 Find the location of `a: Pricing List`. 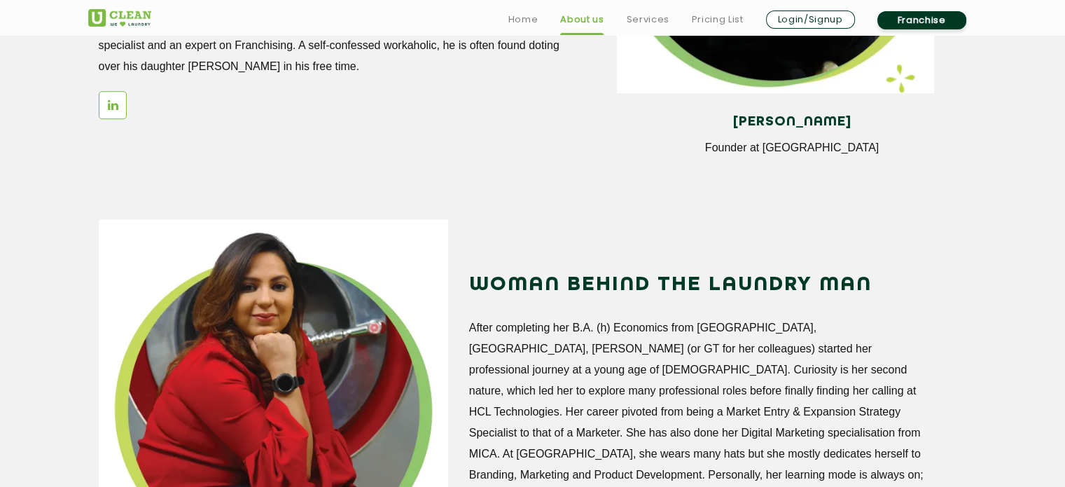

a: Pricing List is located at coordinates (718, 20).